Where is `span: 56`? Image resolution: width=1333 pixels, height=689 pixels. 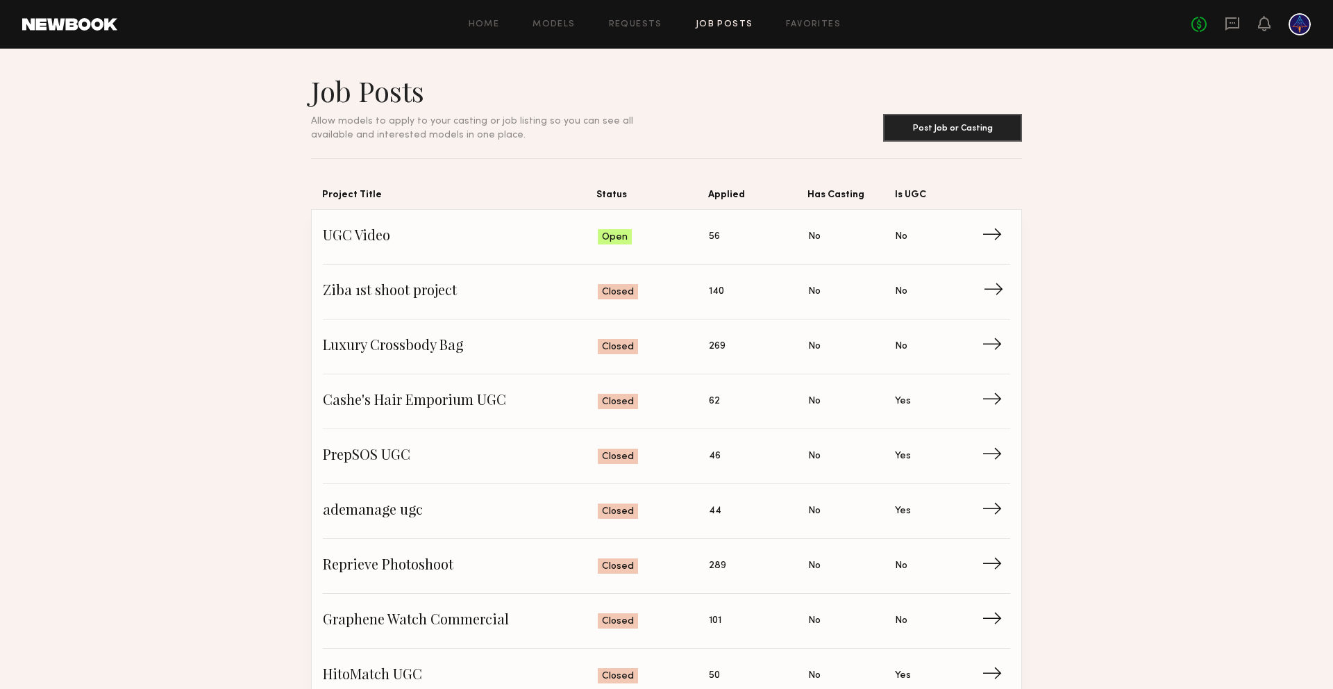 span: 56 is located at coordinates (714, 237).